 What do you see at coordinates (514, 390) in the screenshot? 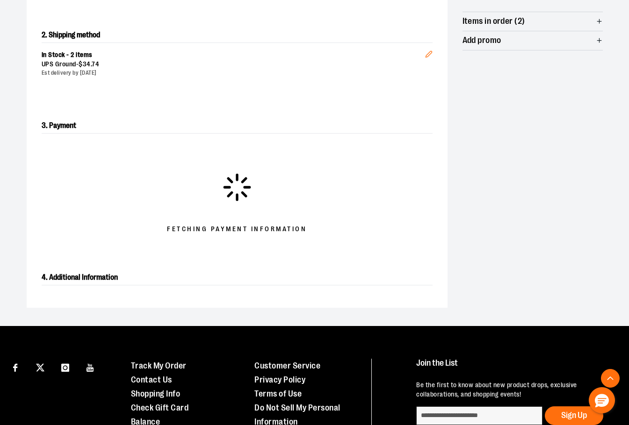
I see `p: Be the first to know about new product drops, exclusive collaborations, and shopping events!` at bounding box center [514, 390].